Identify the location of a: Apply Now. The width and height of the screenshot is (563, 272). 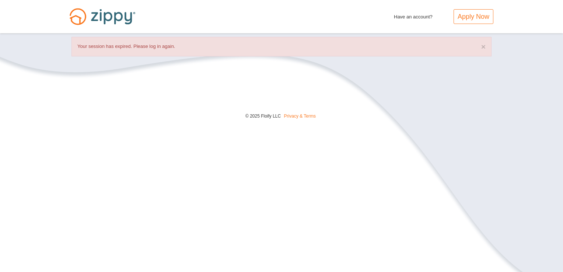
(473, 17).